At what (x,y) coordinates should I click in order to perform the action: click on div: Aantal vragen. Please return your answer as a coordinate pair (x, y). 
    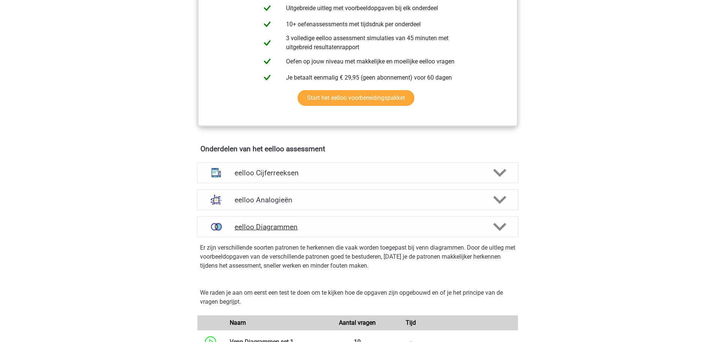
    Looking at the image, I should click on (358, 323).